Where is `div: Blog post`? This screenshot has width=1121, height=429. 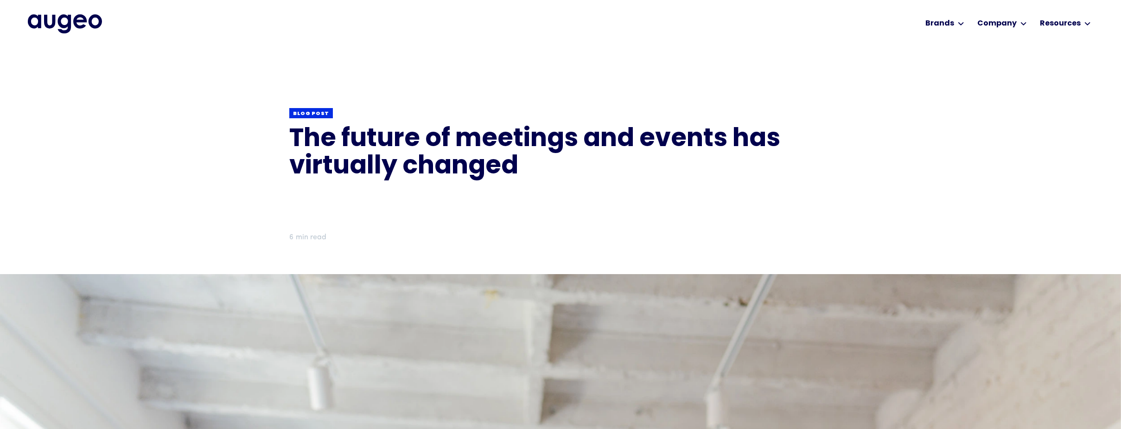
div: Blog post is located at coordinates (311, 114).